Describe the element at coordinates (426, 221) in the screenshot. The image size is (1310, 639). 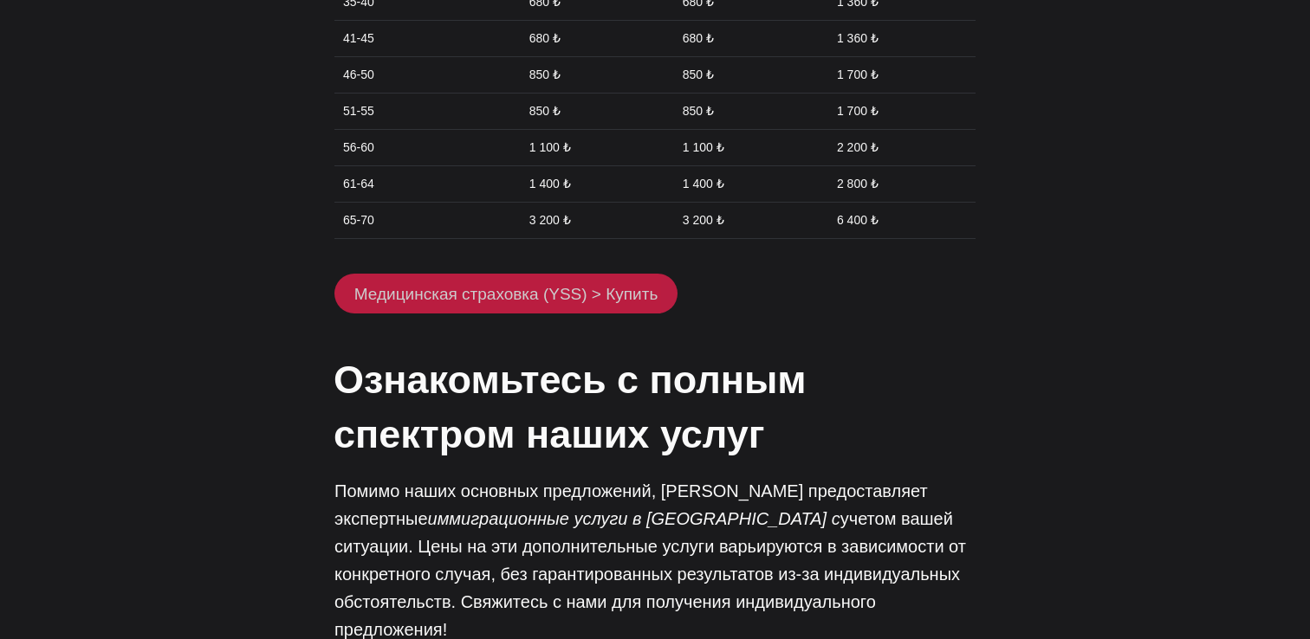
I see `td: 65-70` at that location.